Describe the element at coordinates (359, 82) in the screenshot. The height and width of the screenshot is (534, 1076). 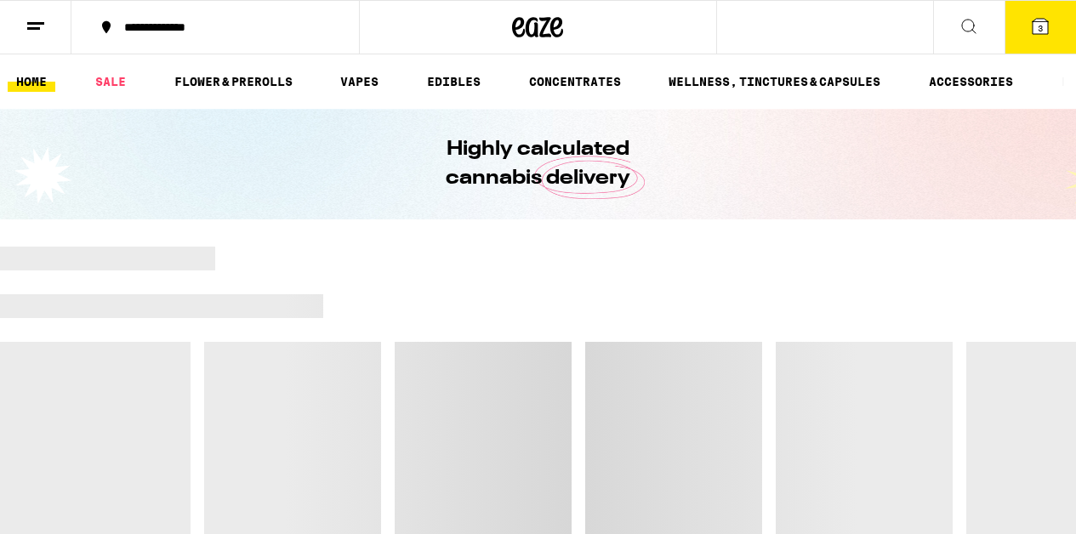
I see `a: VAPES` at that location.